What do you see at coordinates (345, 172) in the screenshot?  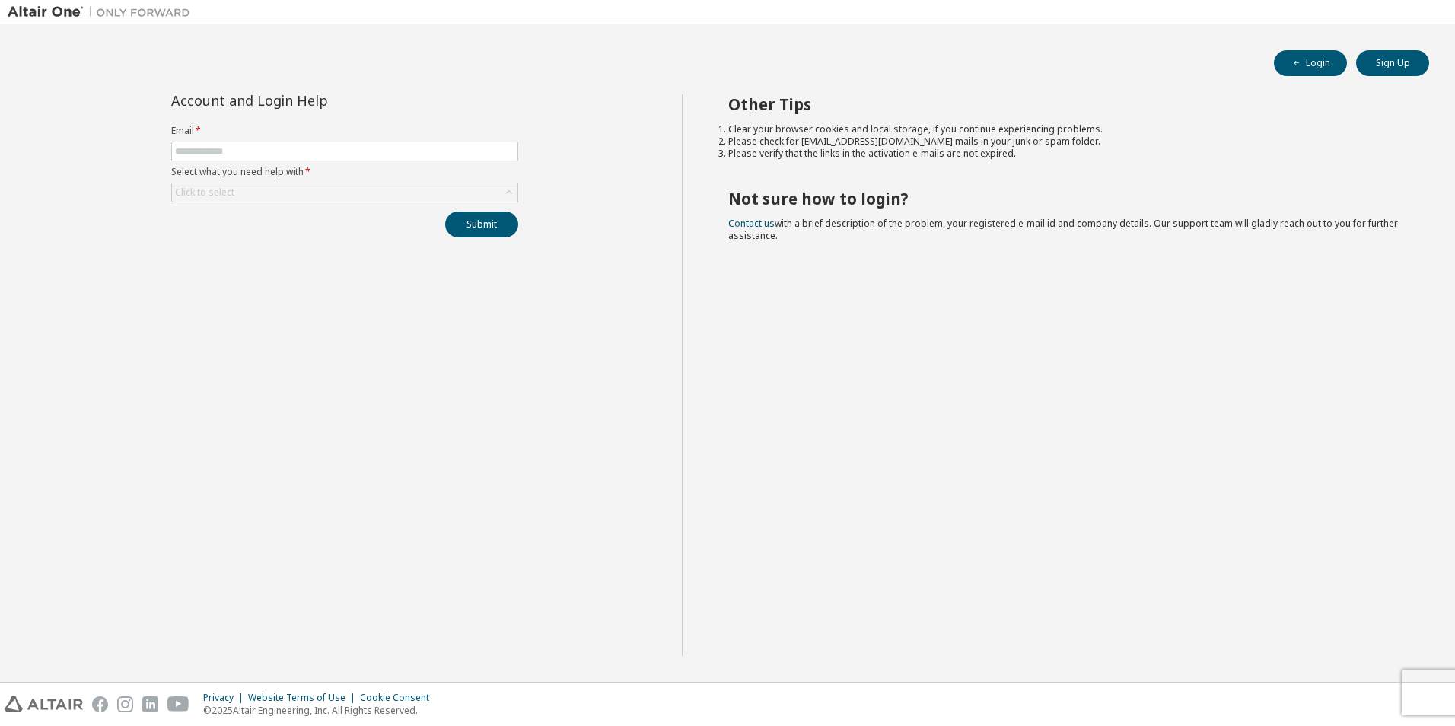 I see `label: Select what you need help with` at bounding box center [345, 172].